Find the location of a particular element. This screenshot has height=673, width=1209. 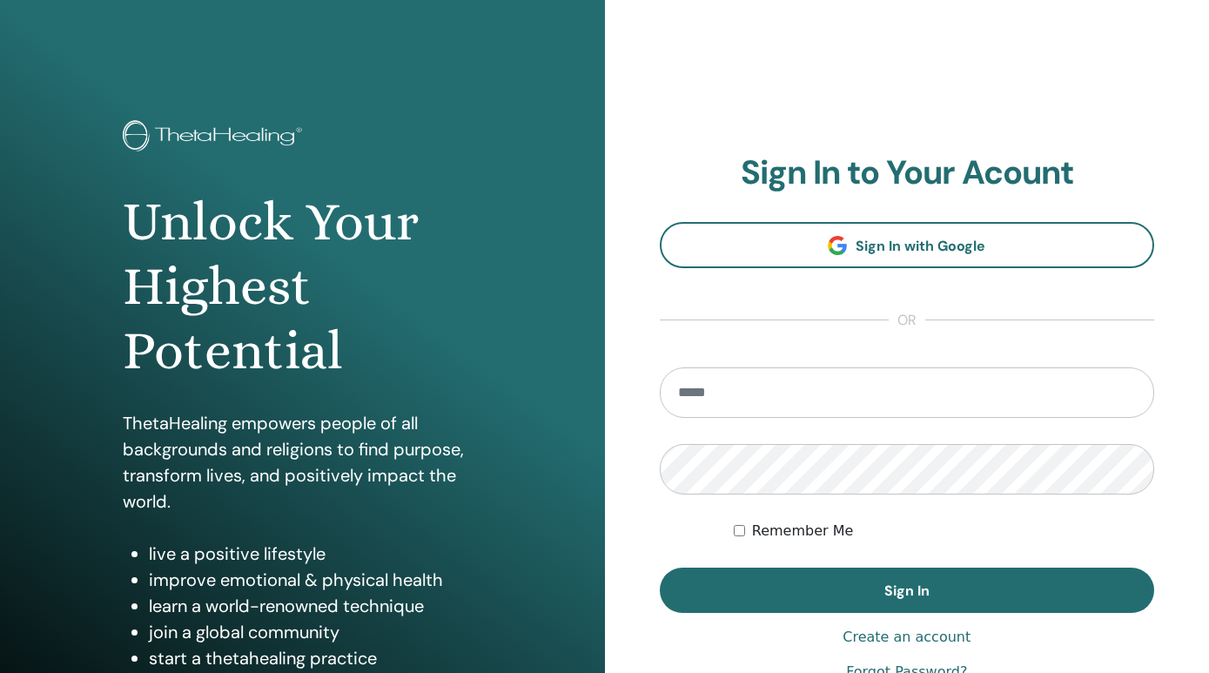

label: Remember Me is located at coordinates (803, 531).